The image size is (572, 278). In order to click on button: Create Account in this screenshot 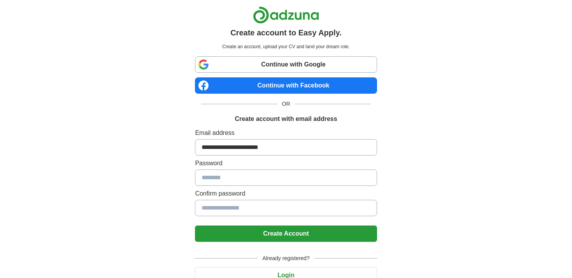, I will do `click(286, 234)`.